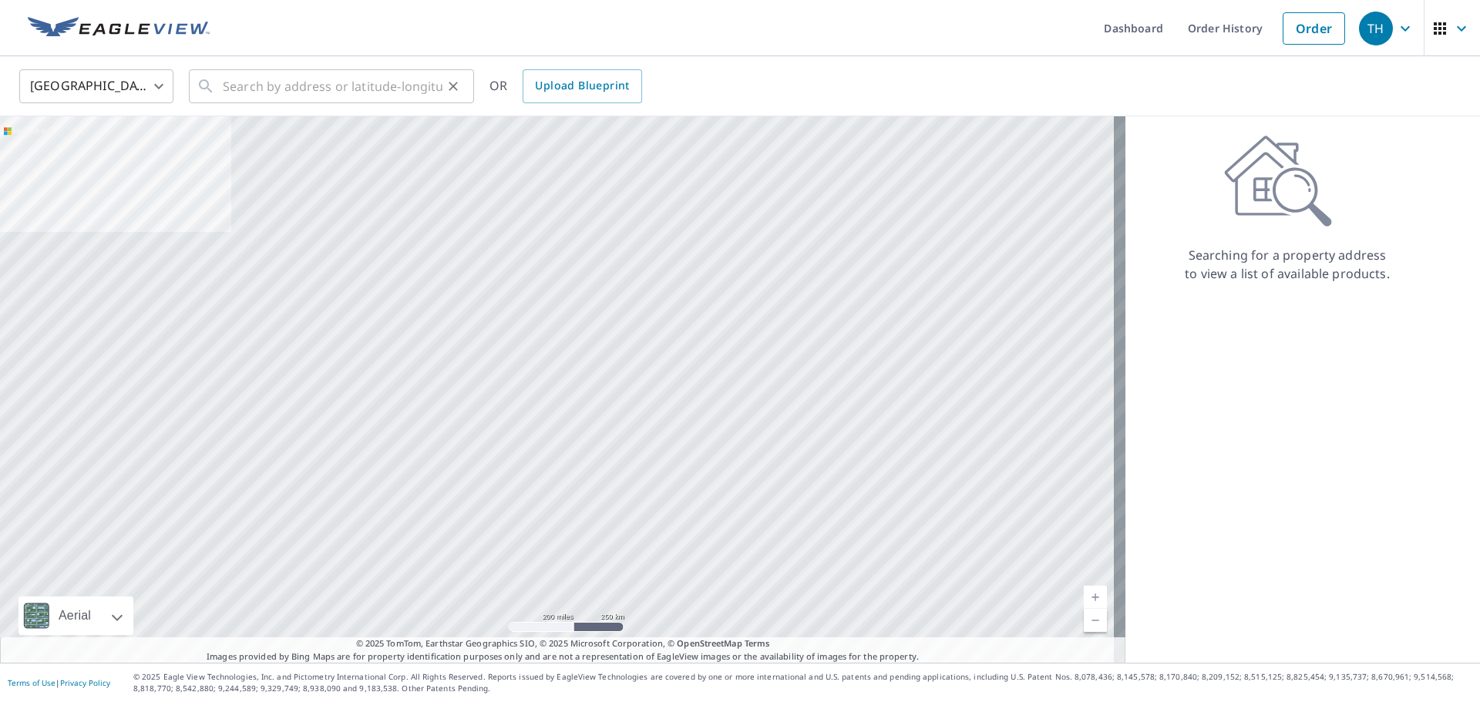  What do you see at coordinates (32, 683) in the screenshot?
I see `a: Terms of Use` at bounding box center [32, 683].